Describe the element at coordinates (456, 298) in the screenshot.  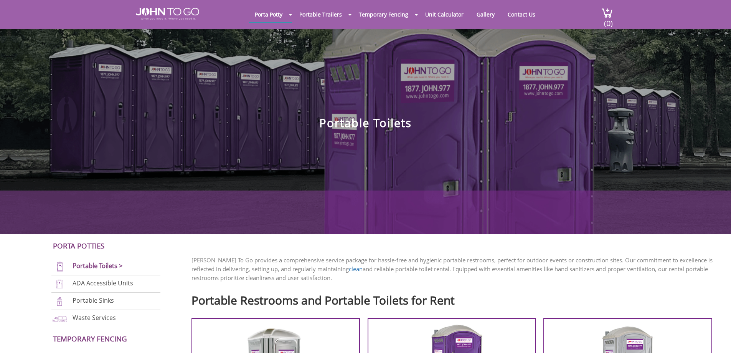
I see `h2: Portable Restrooms and Portable Toilets for Rent` at that location.